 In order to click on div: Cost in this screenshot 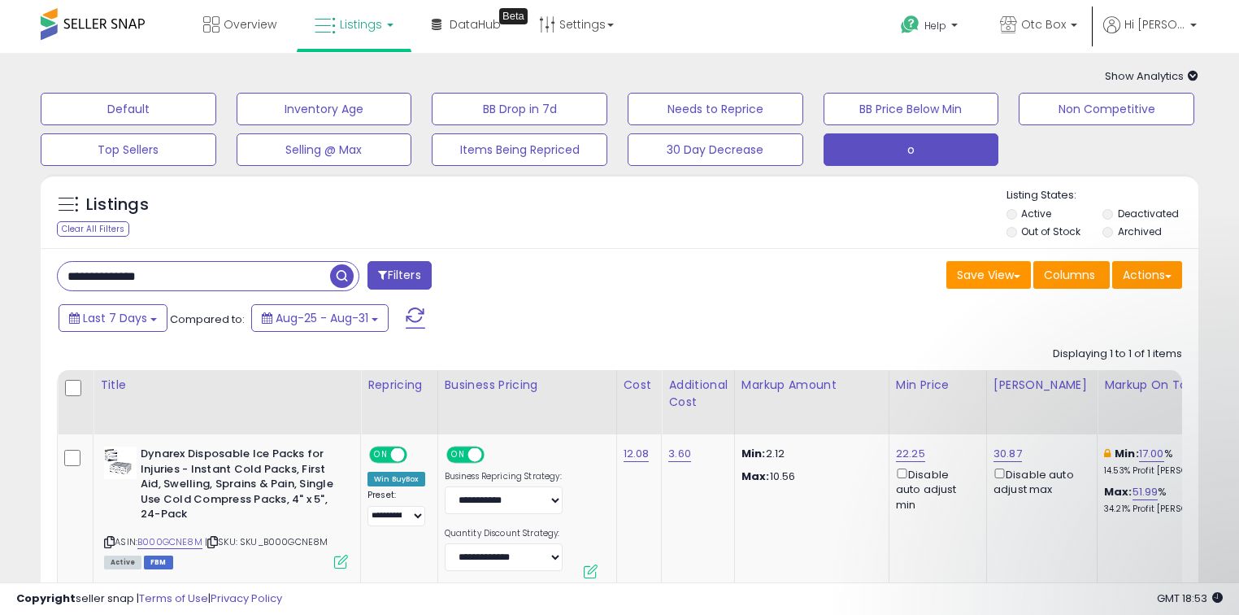, I will do `click(639, 385)`.